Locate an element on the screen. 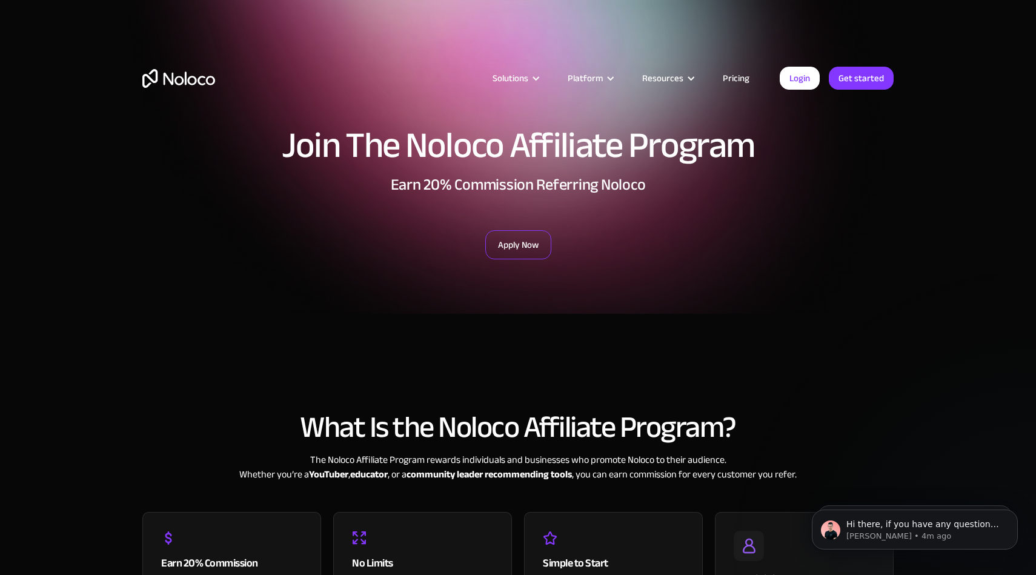  strong: YouTuber is located at coordinates (328, 474).